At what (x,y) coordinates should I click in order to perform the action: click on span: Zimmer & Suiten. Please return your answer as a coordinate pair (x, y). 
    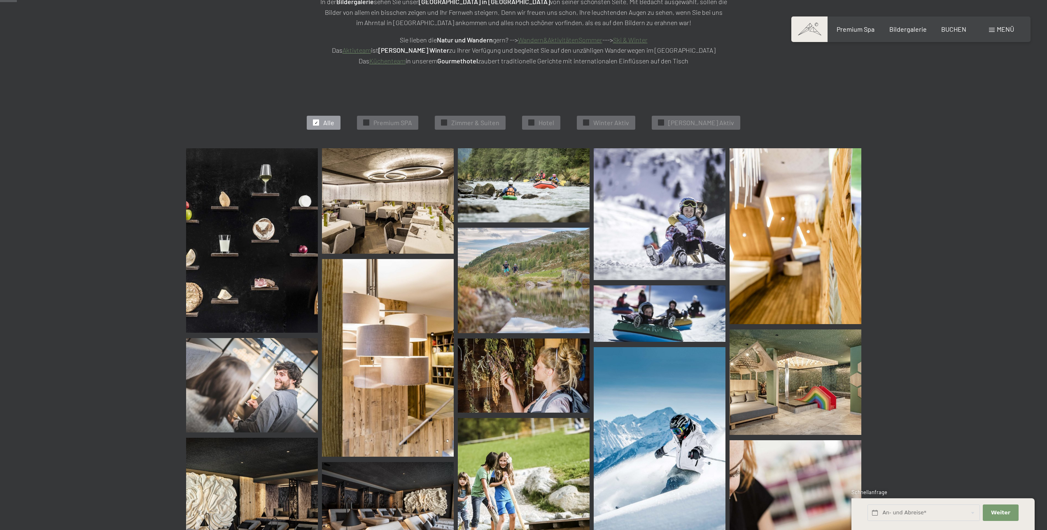
    Looking at the image, I should click on (475, 123).